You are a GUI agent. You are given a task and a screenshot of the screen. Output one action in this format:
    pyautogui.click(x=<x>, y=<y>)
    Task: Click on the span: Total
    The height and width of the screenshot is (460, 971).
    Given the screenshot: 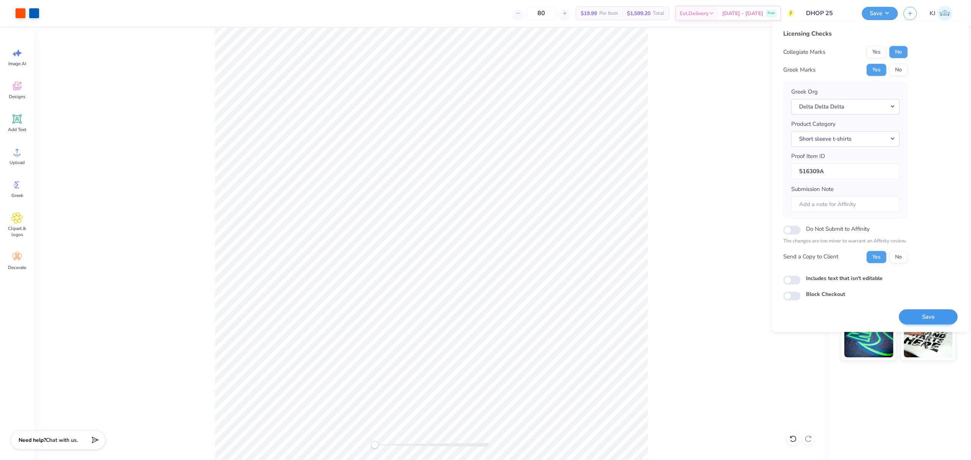 What is the action you would take?
    pyautogui.click(x=658, y=13)
    